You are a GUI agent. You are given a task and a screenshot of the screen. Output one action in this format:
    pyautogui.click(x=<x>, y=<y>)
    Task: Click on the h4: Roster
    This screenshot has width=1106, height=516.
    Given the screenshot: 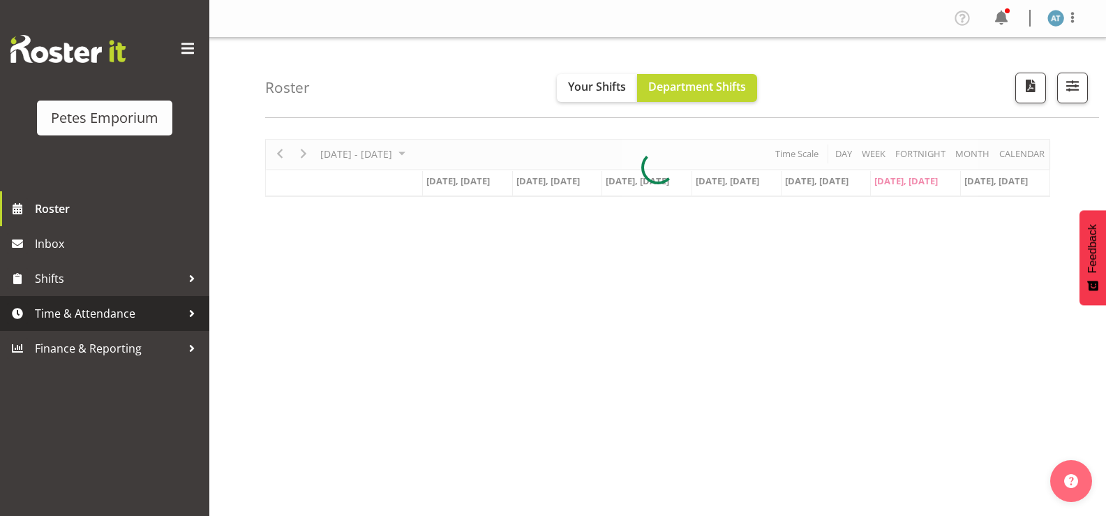 What is the action you would take?
    pyautogui.click(x=287, y=87)
    